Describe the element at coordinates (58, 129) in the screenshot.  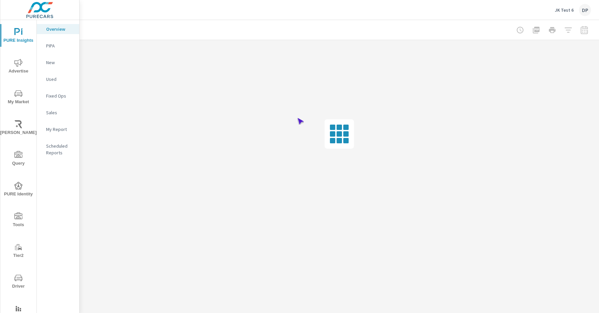
I see `div: My Report` at that location.